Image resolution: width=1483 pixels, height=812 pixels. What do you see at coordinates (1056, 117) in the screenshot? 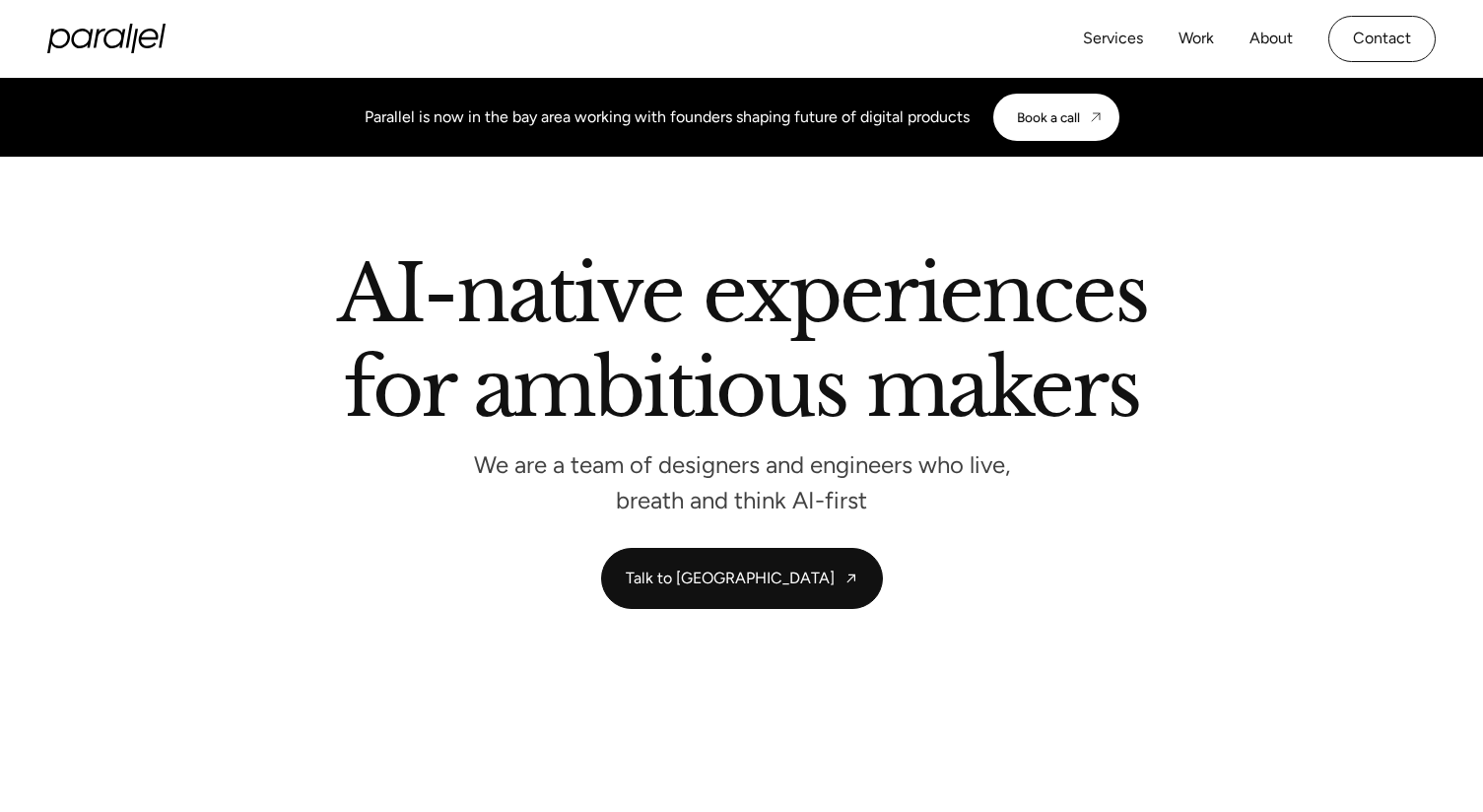
I see `a: Book a call` at bounding box center [1056, 117].